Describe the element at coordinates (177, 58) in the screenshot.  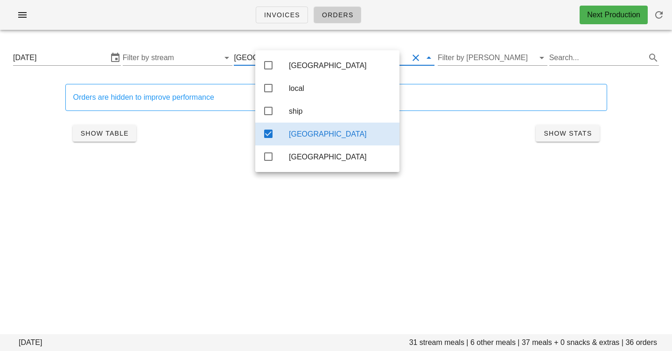
I see `div: Filter by stream` at that location.